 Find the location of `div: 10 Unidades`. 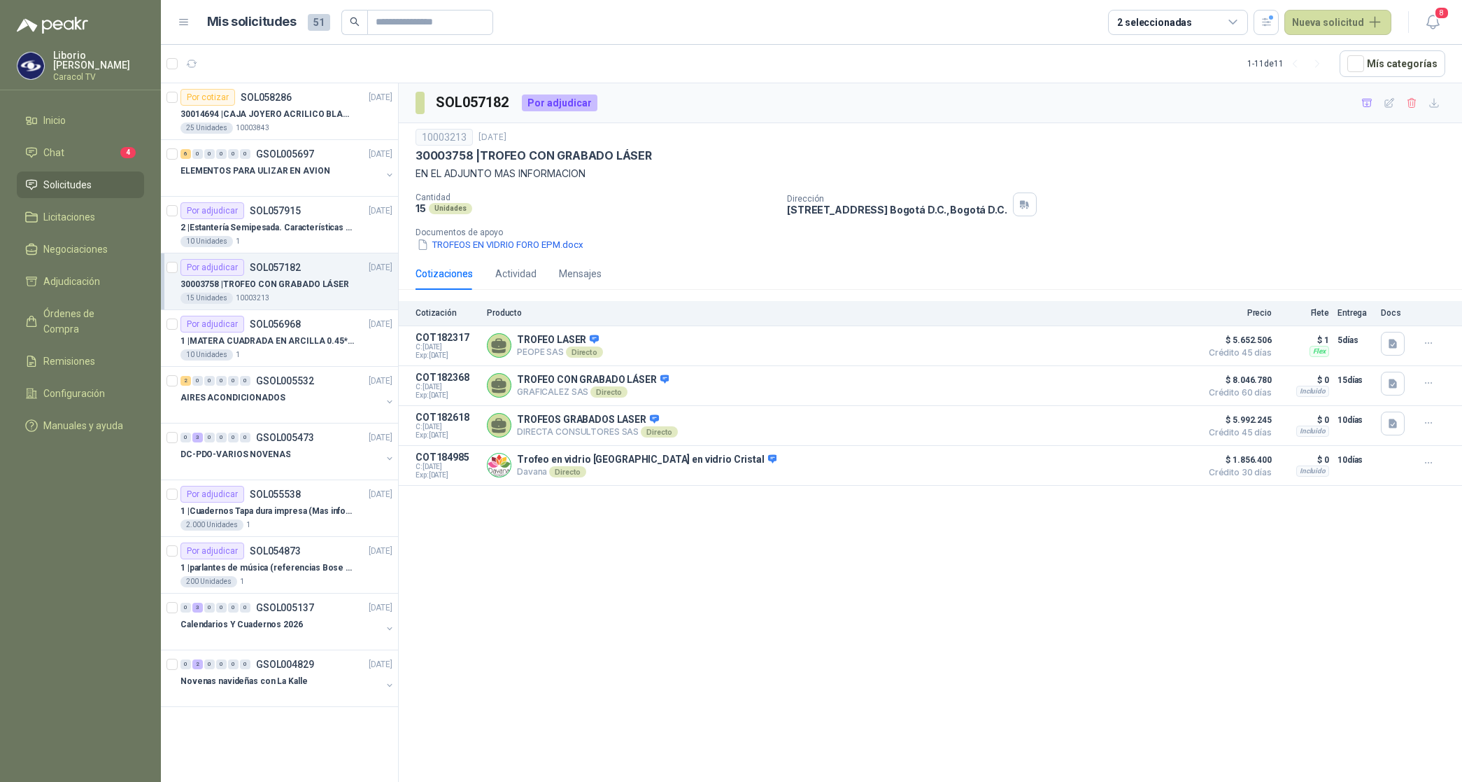

div: 10 Unidades is located at coordinates (206, 241).